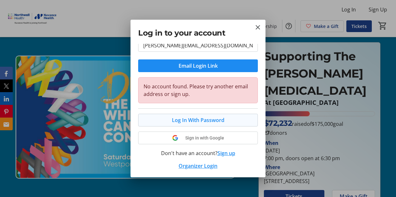 Image resolution: width=396 pixels, height=197 pixels. What do you see at coordinates (198, 138) in the screenshot?
I see `button: Sign in with Google` at bounding box center [198, 138].